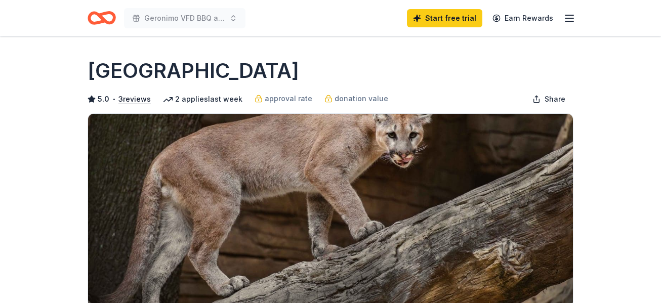 The image size is (661, 303). Describe the element at coordinates (523, 18) in the screenshot. I see `a: Earn Rewards` at that location.